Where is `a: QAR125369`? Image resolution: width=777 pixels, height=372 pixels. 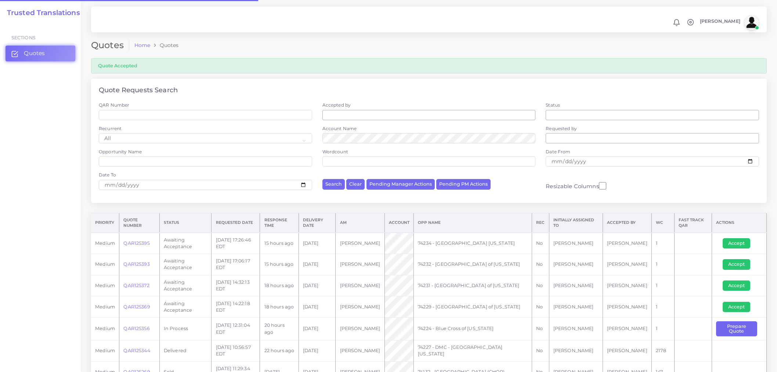
a: QAR125369 is located at coordinates (137, 306).